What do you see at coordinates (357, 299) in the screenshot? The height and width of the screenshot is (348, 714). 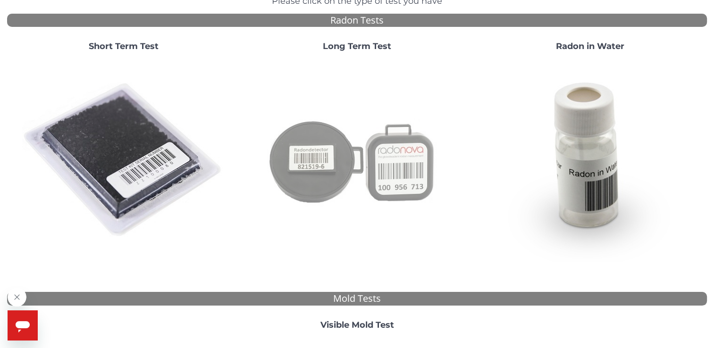 I see `div: Mold Tests` at bounding box center [357, 299].